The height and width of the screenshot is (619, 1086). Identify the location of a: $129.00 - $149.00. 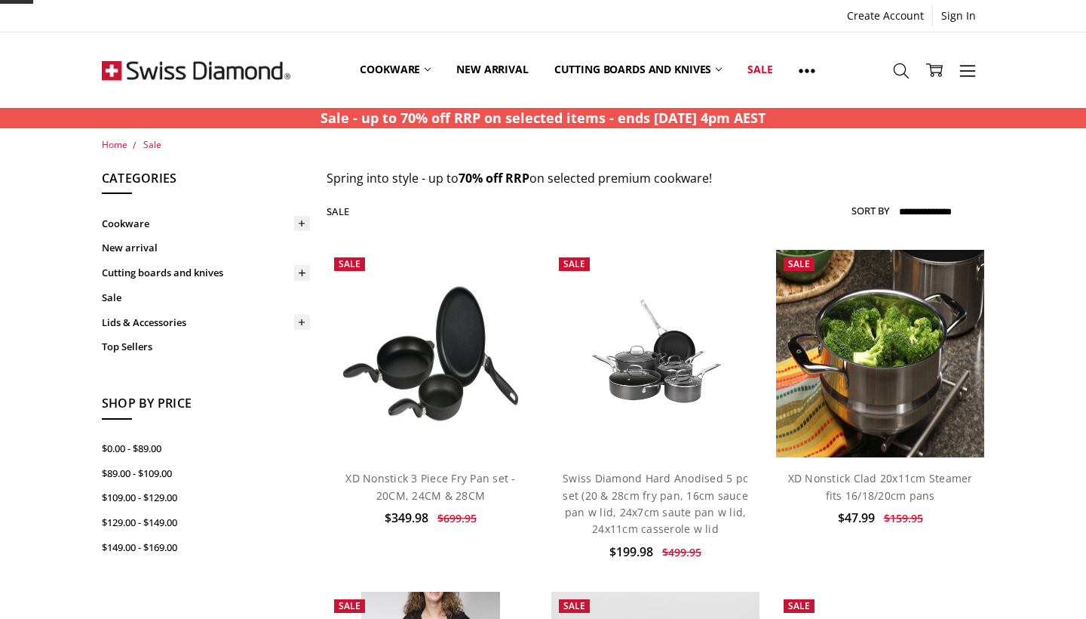
(206, 522).